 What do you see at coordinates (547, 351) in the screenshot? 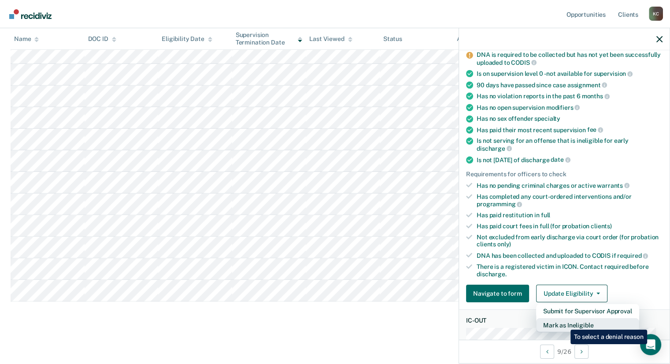
I see `button: Previous Opportunity` at bounding box center [547, 351].